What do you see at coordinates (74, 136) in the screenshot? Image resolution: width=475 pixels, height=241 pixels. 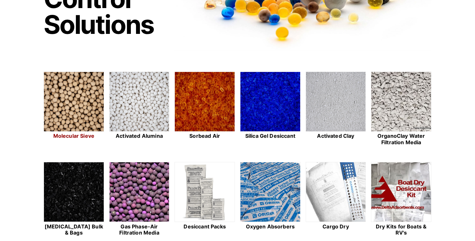 I see `h2: Molecular Sieve` at bounding box center [74, 136].